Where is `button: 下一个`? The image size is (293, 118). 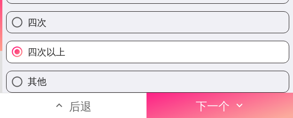 button: 下一个 is located at coordinates (220, 106).